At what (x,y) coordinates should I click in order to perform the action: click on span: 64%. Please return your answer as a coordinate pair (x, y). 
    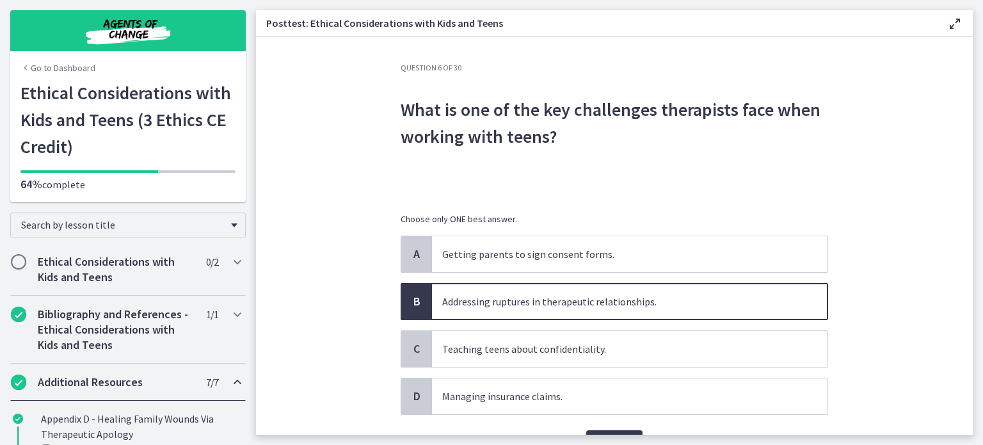
    Looking at the image, I should click on (31, 184).